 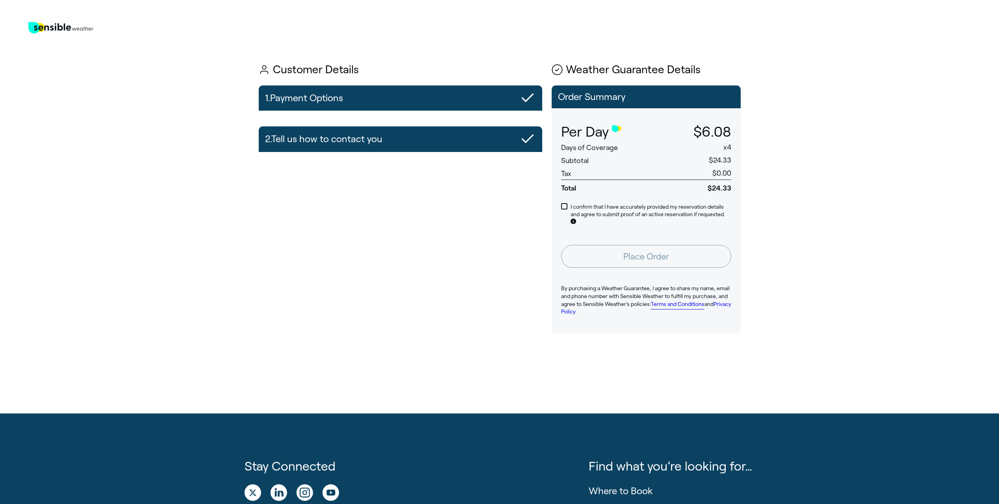 What do you see at coordinates (646, 97) in the screenshot?
I see `p: Order Summary` at bounding box center [646, 97].